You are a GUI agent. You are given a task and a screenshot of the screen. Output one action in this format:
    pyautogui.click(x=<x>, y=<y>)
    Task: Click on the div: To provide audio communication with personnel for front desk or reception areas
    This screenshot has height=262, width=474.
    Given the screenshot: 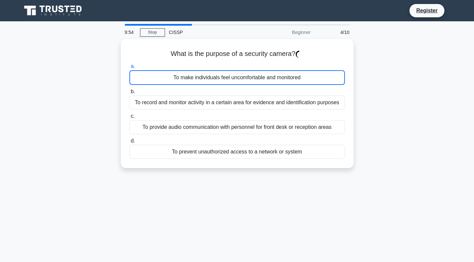 What is the action you would take?
    pyautogui.click(x=237, y=127)
    